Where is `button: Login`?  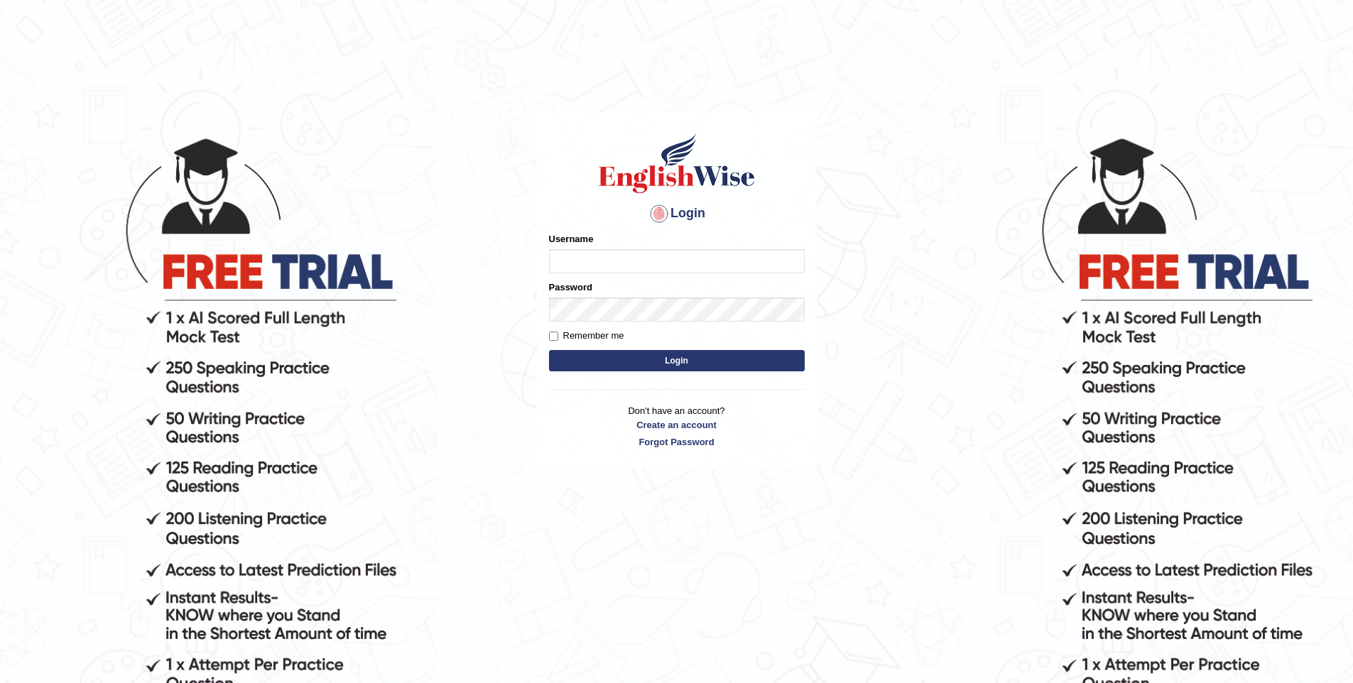 button: Login is located at coordinates (677, 361).